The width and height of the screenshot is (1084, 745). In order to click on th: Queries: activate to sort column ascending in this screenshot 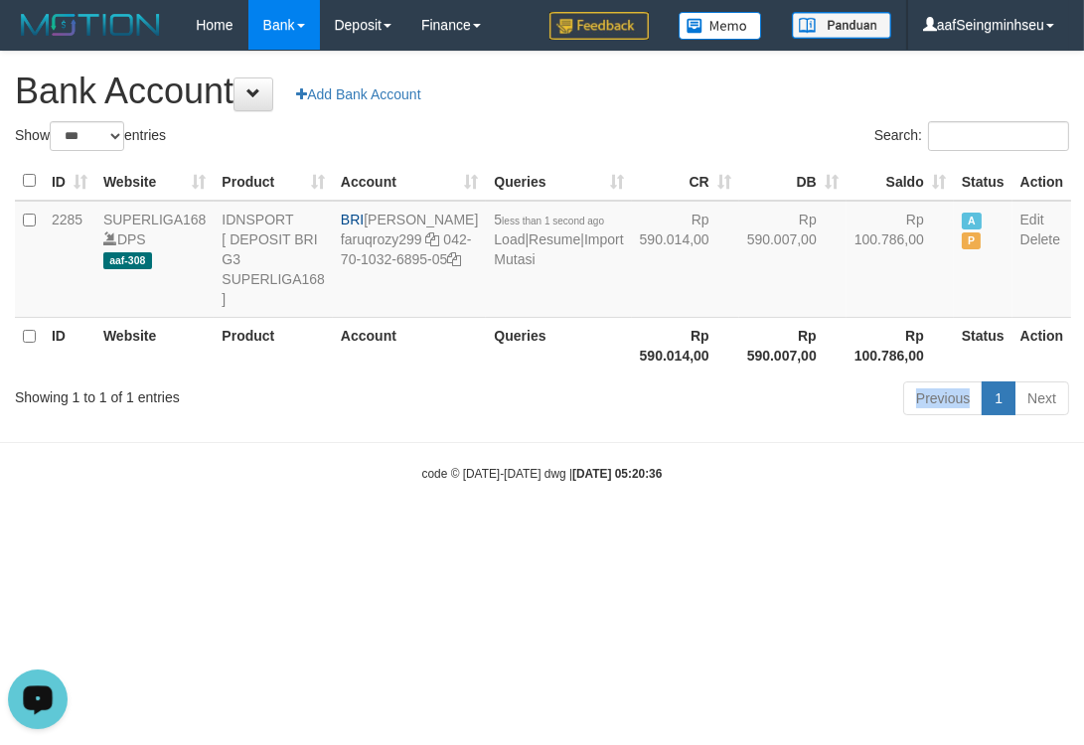, I will do `click(558, 181)`.